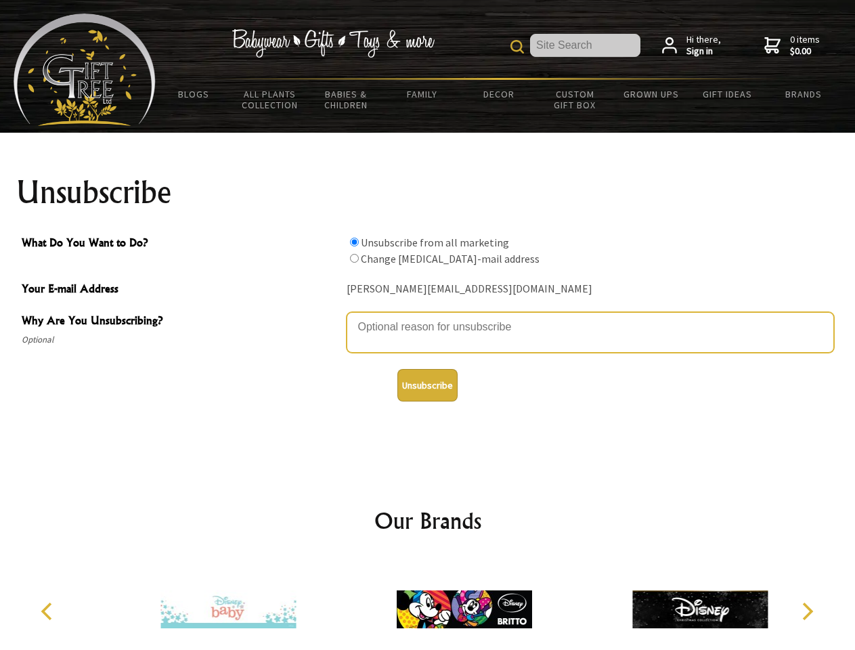 The image size is (855, 650). I want to click on label: Unsubscribe from all marketing, so click(434, 242).